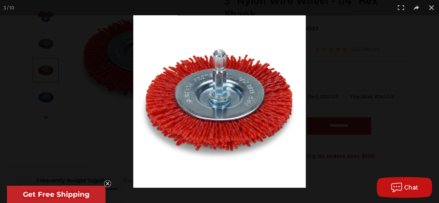 This screenshot has height=203, width=439. I want to click on div: Get Free ShippingClose teaser, so click(56, 194).